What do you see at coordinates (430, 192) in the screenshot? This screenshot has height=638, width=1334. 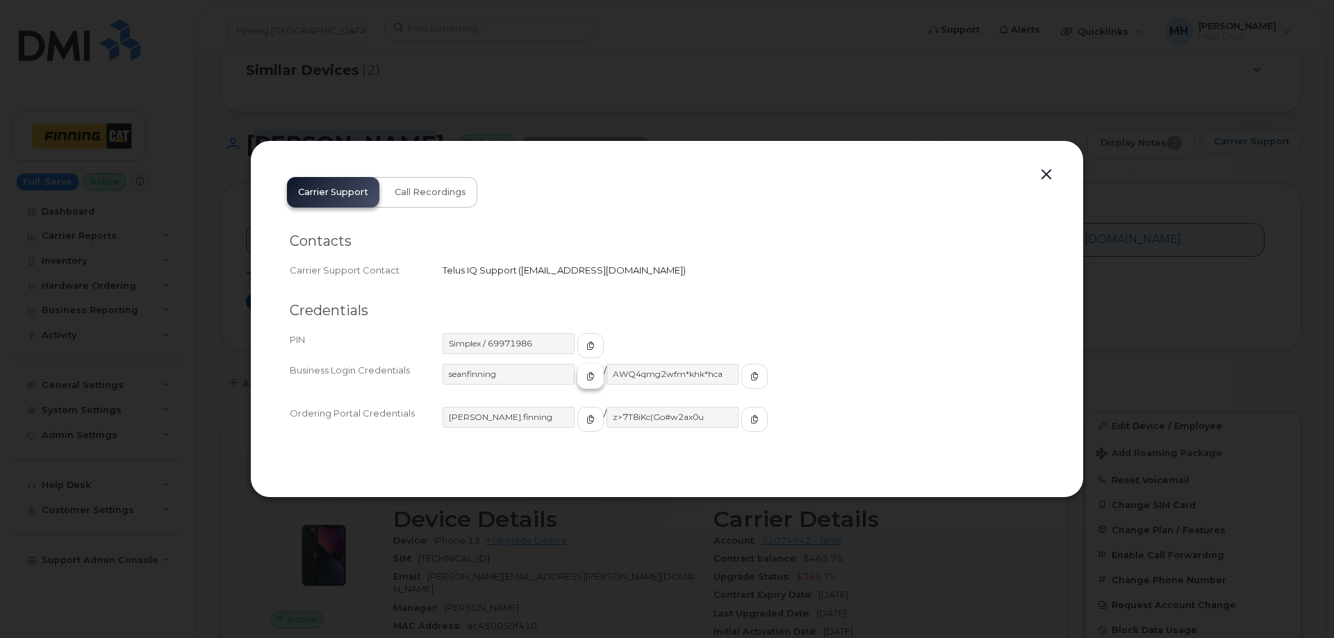 I see `span: Call Recordings` at bounding box center [430, 192].